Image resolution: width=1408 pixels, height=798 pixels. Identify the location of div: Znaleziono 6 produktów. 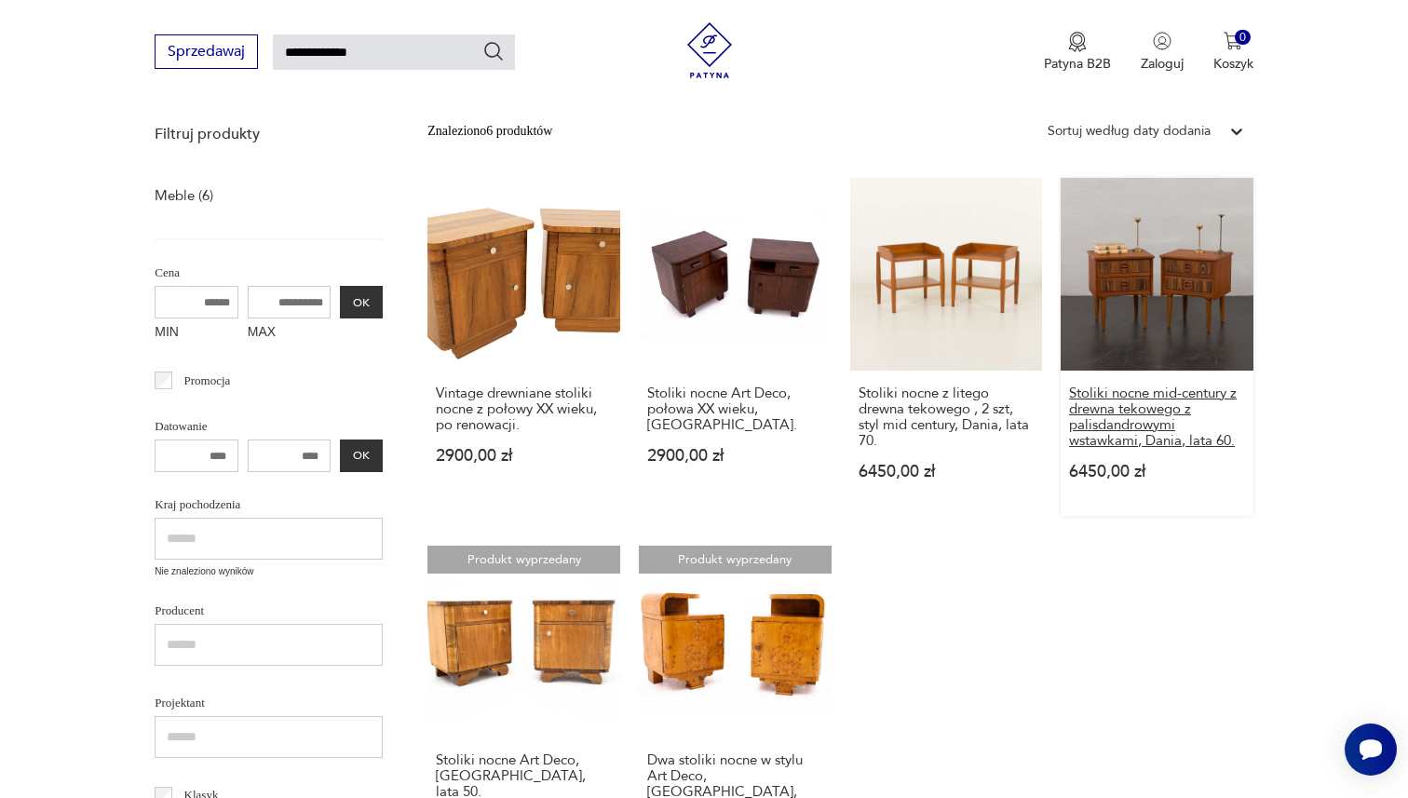
(490, 131).